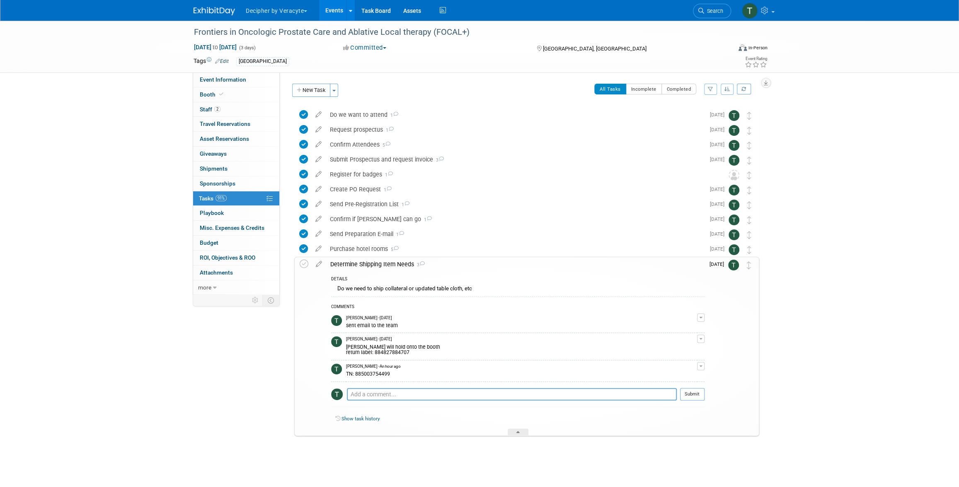 Image resolution: width=959 pixels, height=487 pixels. Describe the element at coordinates (521, 325) in the screenshot. I see `div: sent email to the team` at that location.